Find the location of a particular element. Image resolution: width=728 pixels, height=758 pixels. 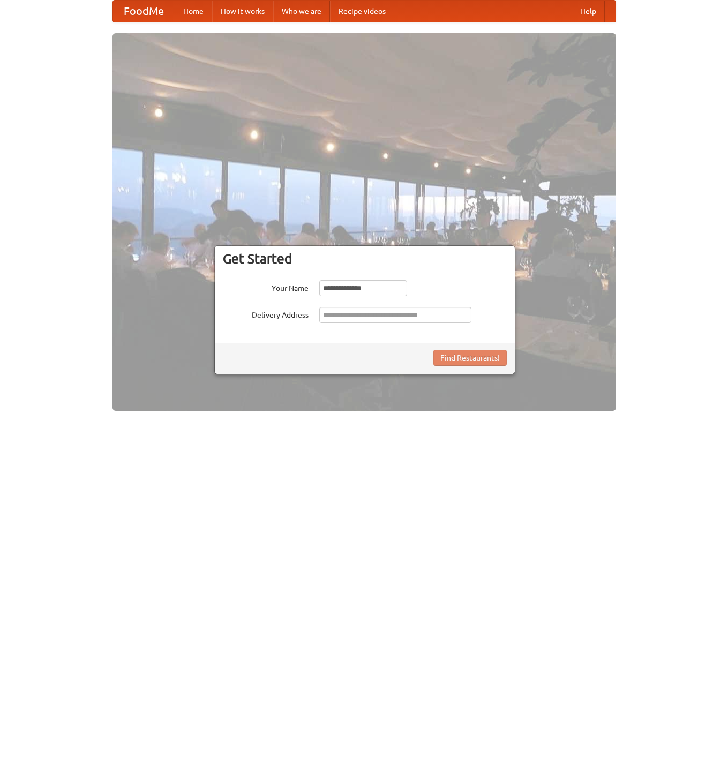

a: Recipe videos is located at coordinates (362, 11).